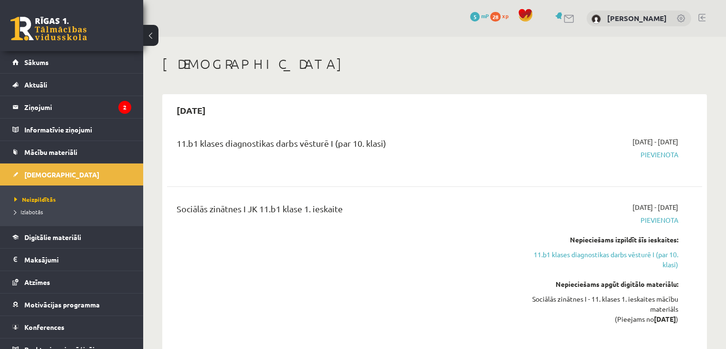 This screenshot has width=726, height=349. Describe the element at coordinates (62, 304) in the screenshot. I see `span: Motivācijas programma` at that location.